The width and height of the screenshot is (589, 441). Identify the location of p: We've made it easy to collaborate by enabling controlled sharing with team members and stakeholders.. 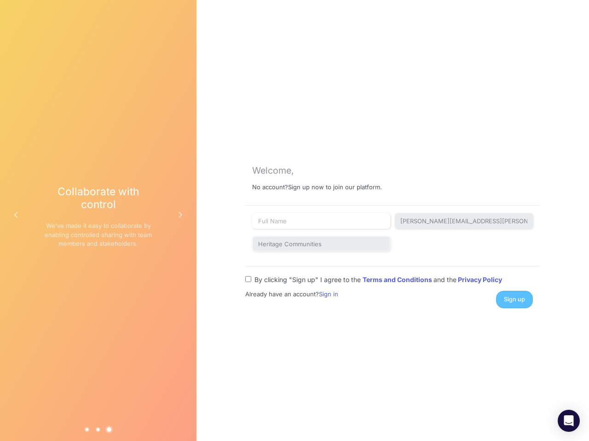
(98, 235).